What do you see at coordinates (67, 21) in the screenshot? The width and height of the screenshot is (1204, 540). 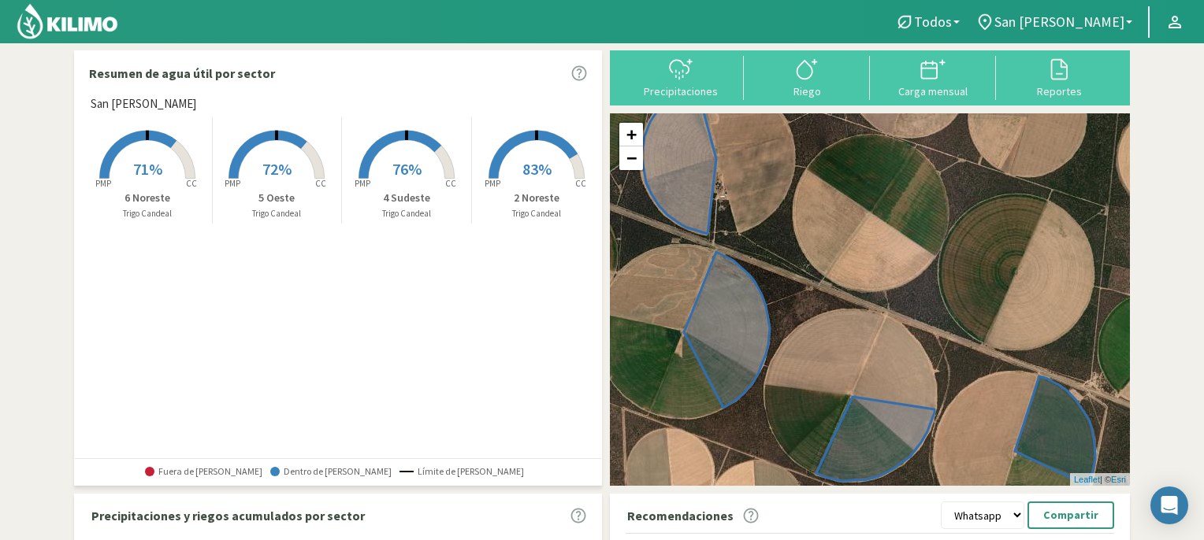 I see `img: Kilimo` at bounding box center [67, 21].